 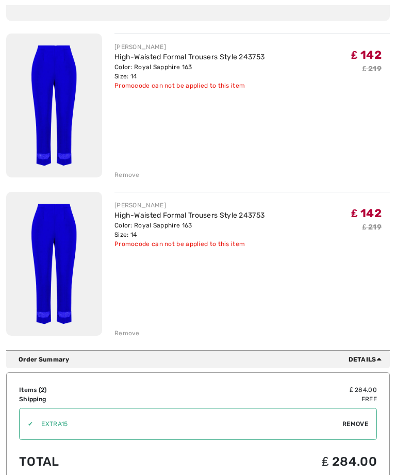 What do you see at coordinates (94, 390) in the screenshot?
I see `td: Items ( )` at bounding box center [94, 390].